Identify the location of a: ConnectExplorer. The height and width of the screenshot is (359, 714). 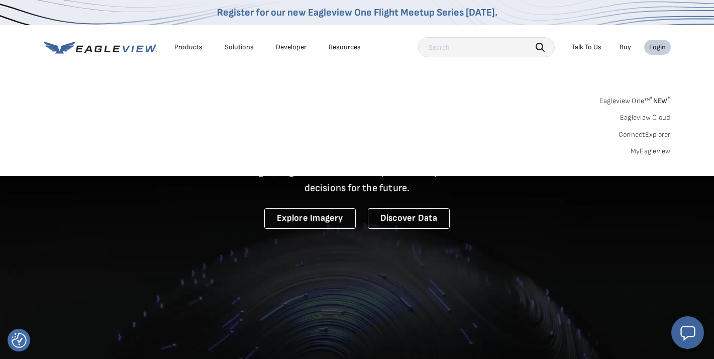
(644, 135).